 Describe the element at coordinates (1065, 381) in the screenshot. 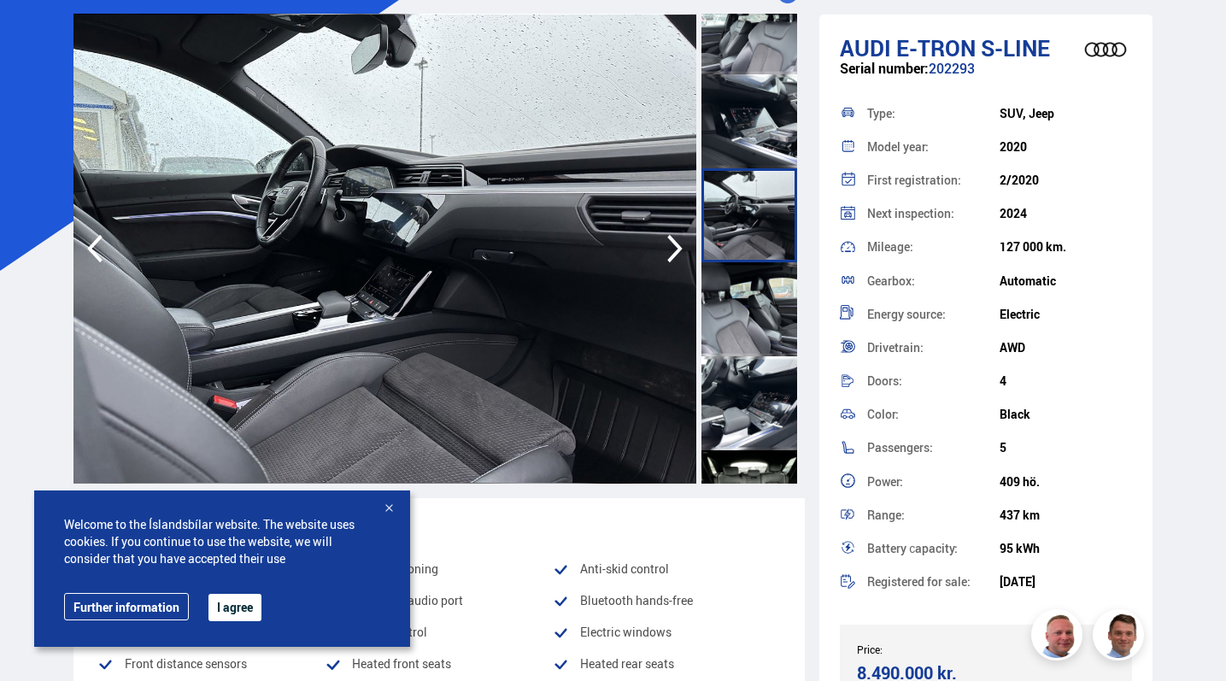

I see `div: 4` at that location.